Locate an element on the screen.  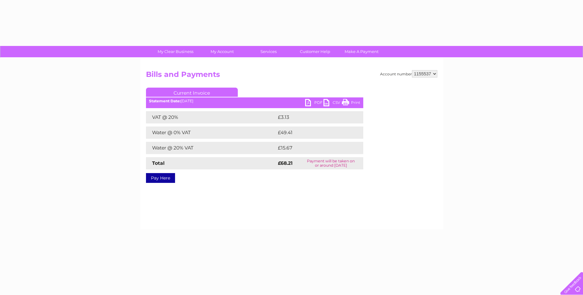
td: £3.13 is located at coordinates (312, 117).